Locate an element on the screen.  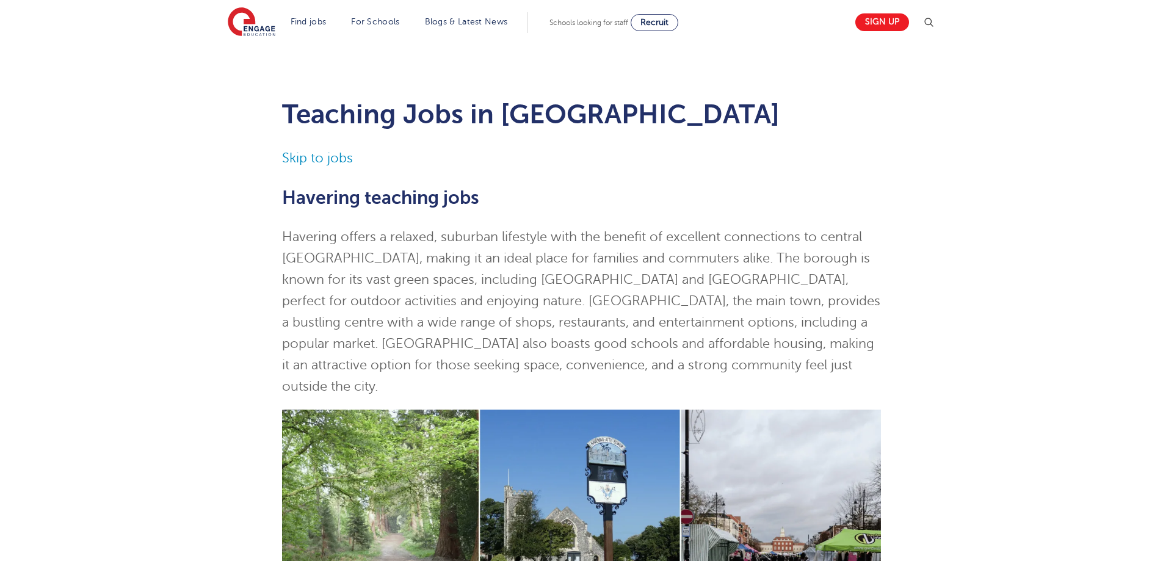
p: Havering offers a relaxed, suburban lifestyle with the benefit of excellent connections to centra... is located at coordinates (581, 312).